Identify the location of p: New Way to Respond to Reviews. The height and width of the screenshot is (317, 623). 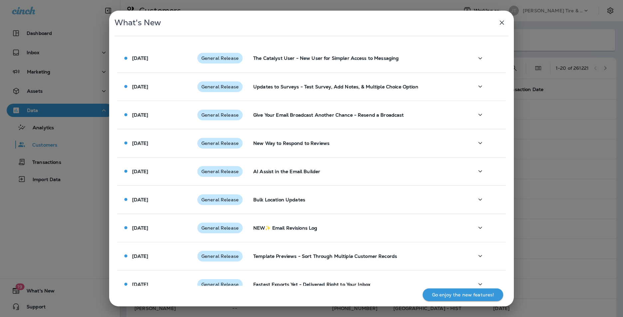
(358, 143).